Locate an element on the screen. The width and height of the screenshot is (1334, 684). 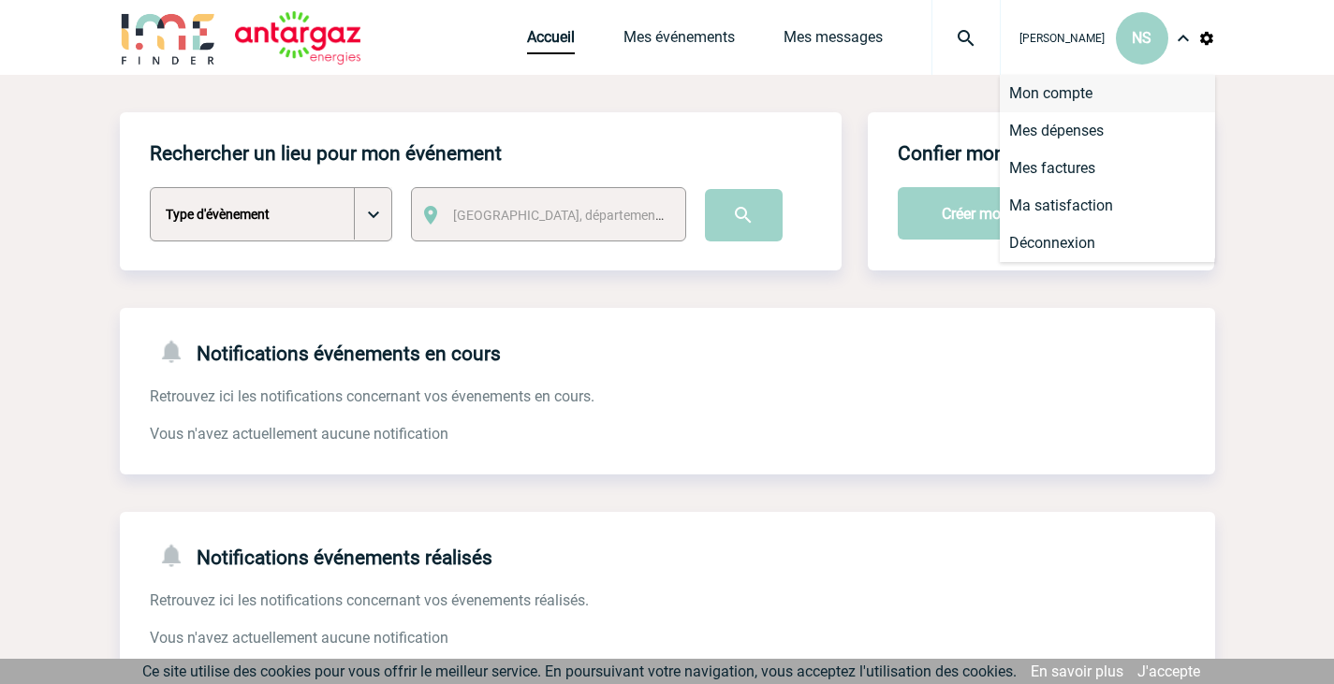
h4: Notifications événements en cours is located at coordinates (325, 351).